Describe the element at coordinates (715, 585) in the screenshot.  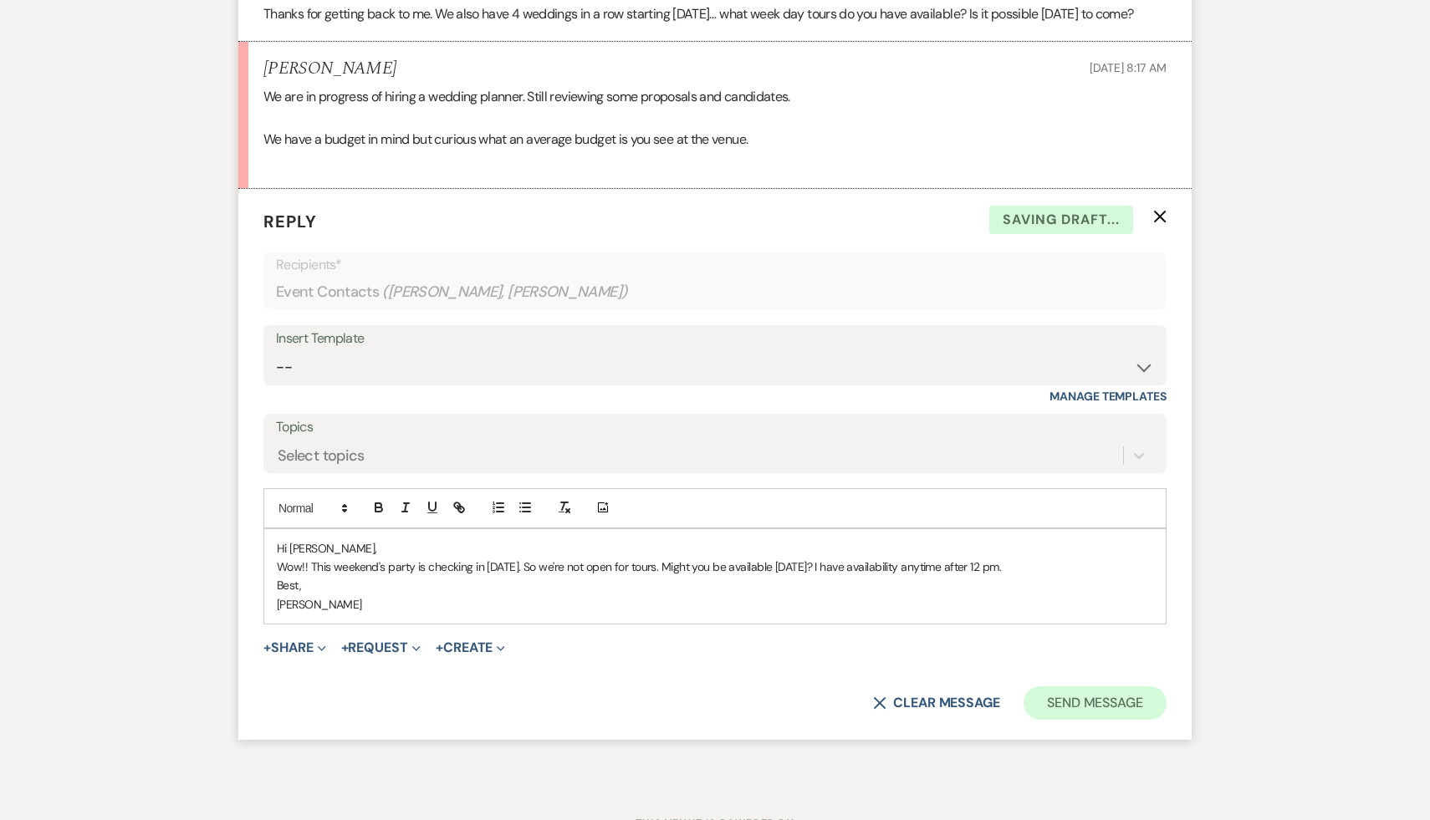
I see `p: Best,` at that location.